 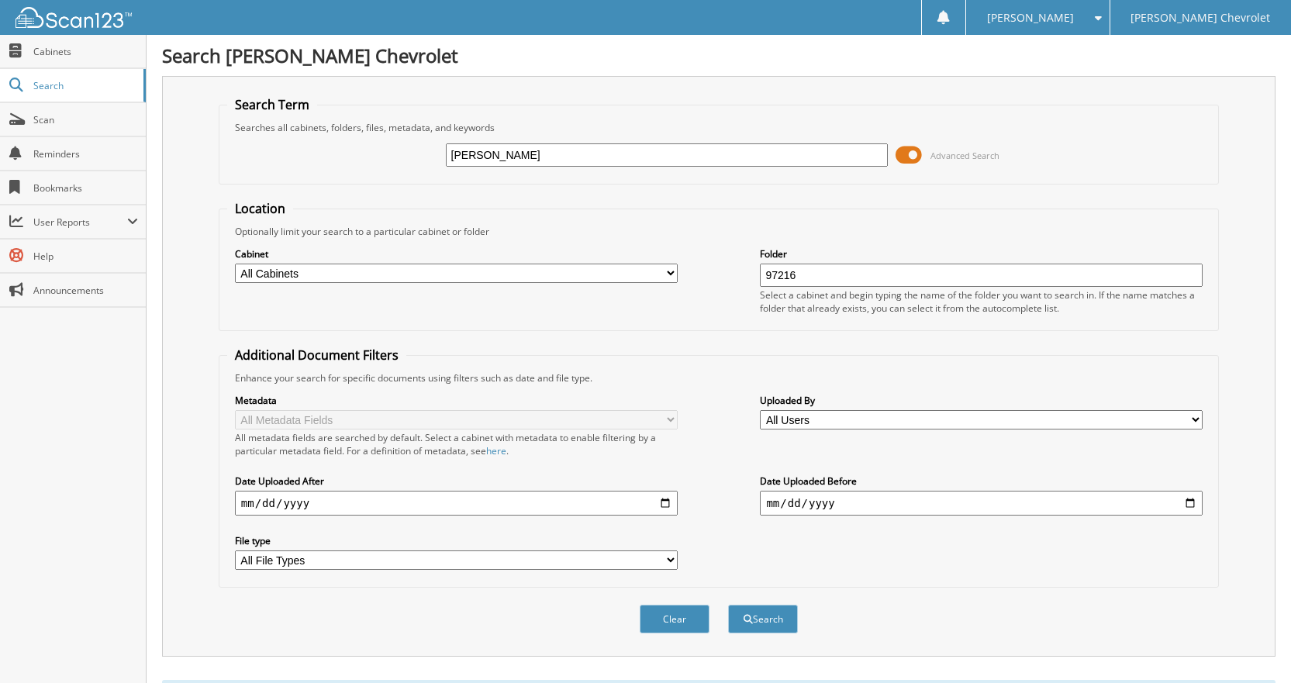 I want to click on label: Uploaded By, so click(x=981, y=400).